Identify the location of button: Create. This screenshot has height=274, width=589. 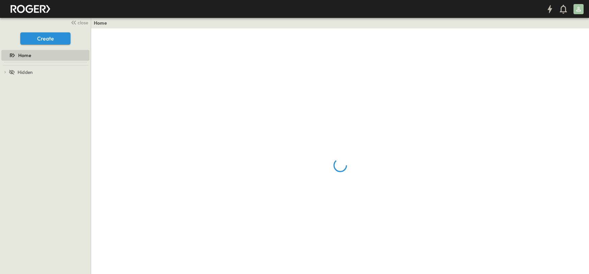
(45, 38).